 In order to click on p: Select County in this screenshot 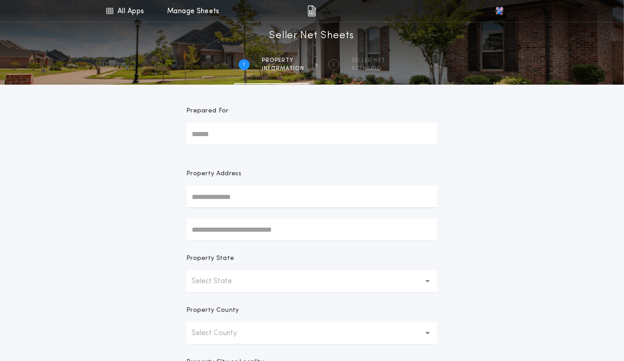, I will do `click(221, 333)`.